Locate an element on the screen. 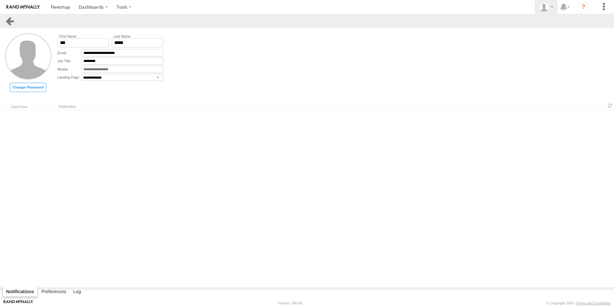 Image resolution: width=614 pixels, height=306 pixels. label: First Name is located at coordinates (83, 36).